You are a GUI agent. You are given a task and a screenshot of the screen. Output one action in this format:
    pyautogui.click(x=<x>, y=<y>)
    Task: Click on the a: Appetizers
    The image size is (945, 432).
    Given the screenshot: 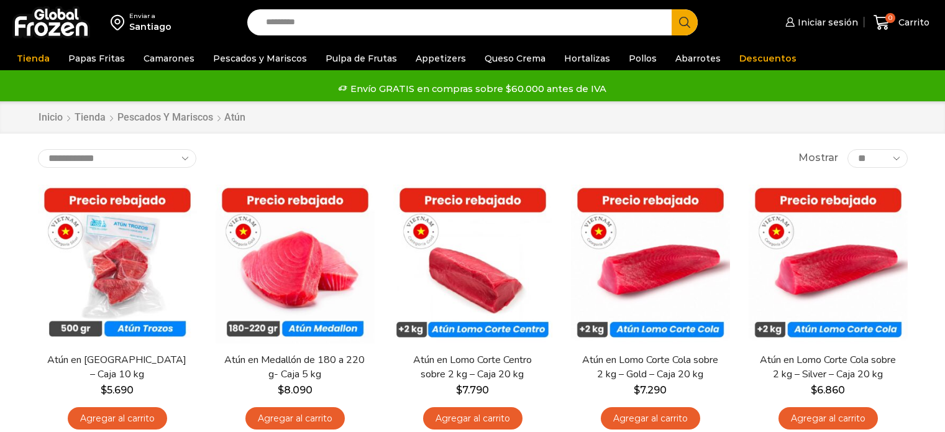 What is the action you would take?
    pyautogui.click(x=440, y=58)
    